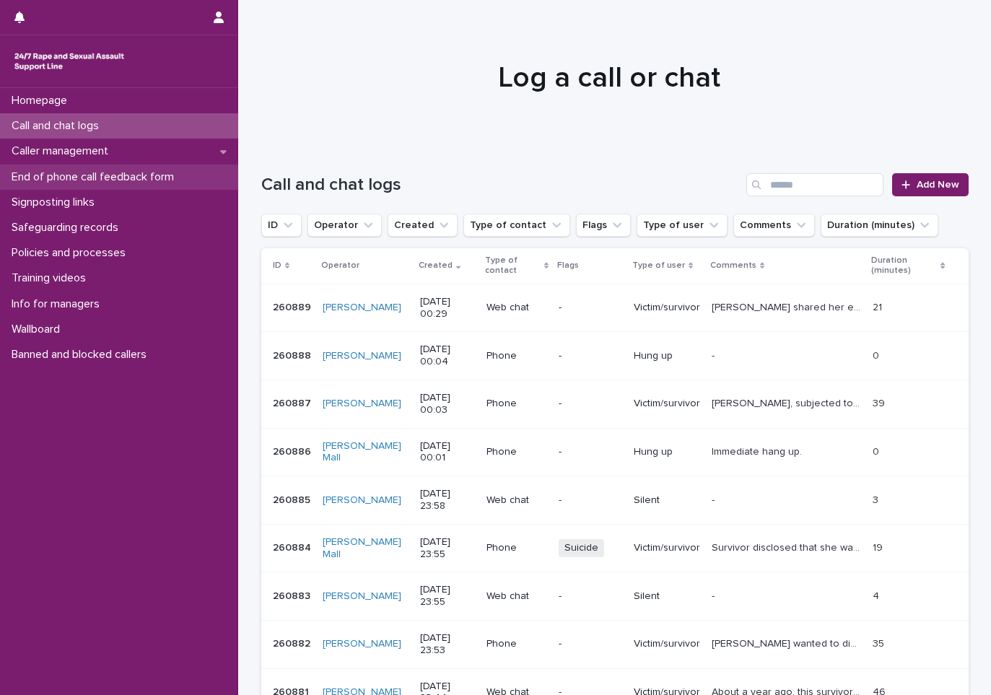 This screenshot has width=991, height=695. Describe the element at coordinates (581, 548) in the screenshot. I see `span: Suicide` at that location.